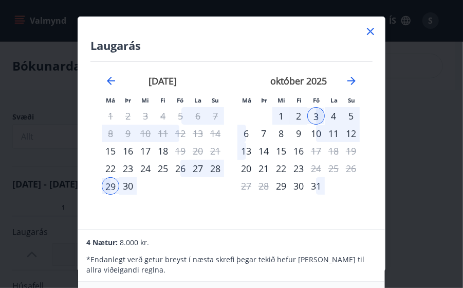  Describe the element at coordinates (128, 186) in the screenshot. I see `td: Selected. þriðjudagur, 30. september 2025` at that location.